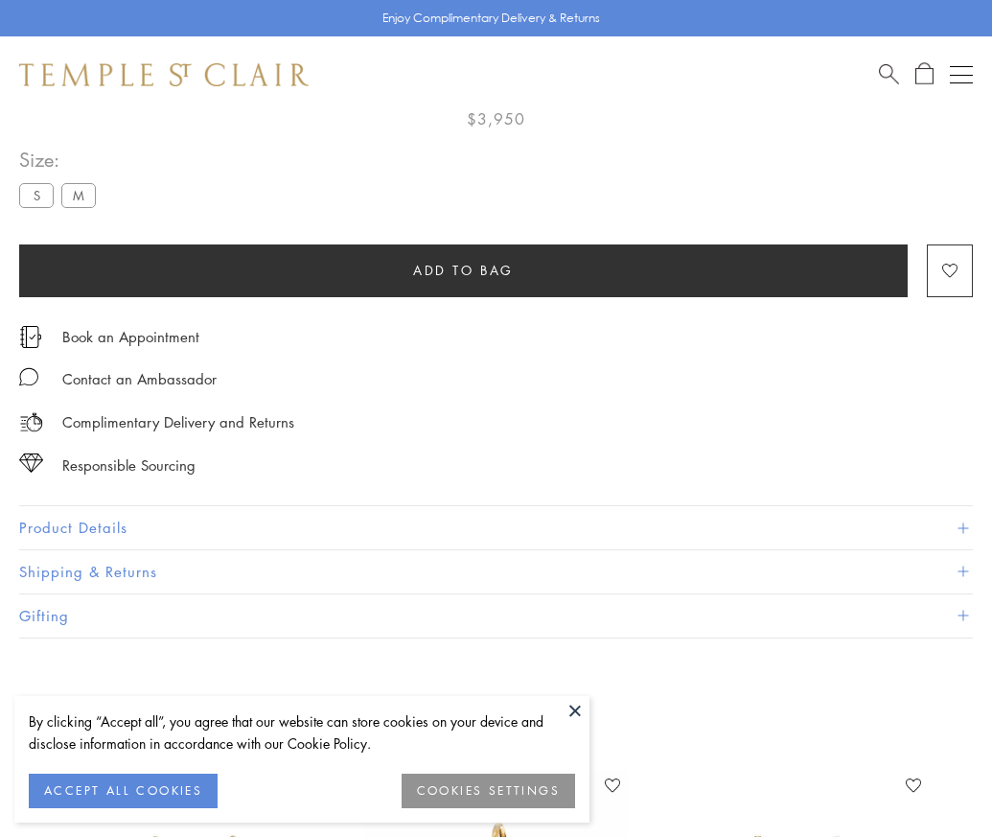 This screenshot has height=837, width=992. I want to click on img: icon_appointment.svg, so click(31, 336).